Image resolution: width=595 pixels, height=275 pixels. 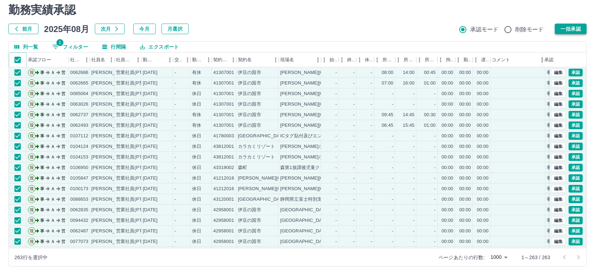 I want to click on div: 0085064, so click(x=79, y=94).